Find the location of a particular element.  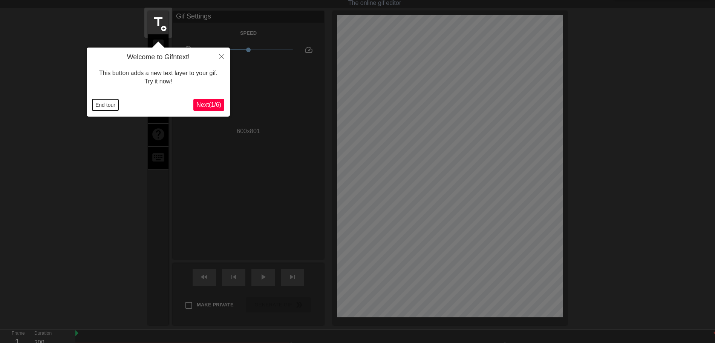

div: This button adds a new text layer to your gif. Try it now! is located at coordinates (158, 77).